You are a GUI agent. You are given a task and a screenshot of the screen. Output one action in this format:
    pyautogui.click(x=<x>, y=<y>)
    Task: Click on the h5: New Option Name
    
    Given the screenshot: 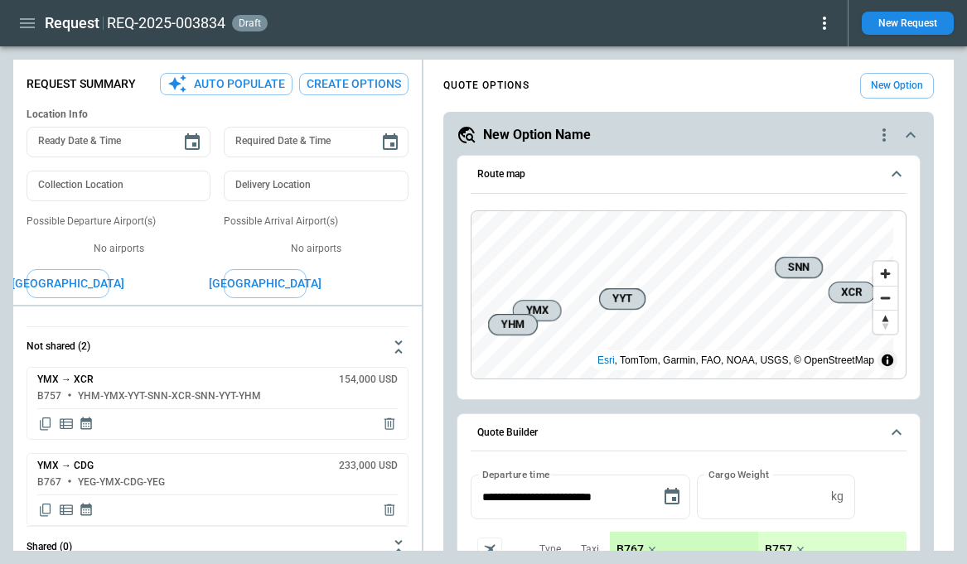 What is the action you would take?
    pyautogui.click(x=537, y=135)
    